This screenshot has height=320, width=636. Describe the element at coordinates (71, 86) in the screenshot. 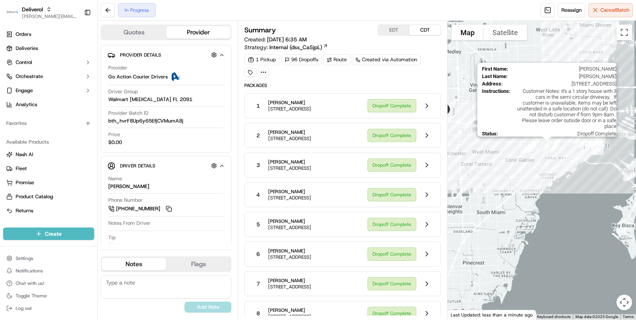

I see `div: We're available if you need us!` at that location.